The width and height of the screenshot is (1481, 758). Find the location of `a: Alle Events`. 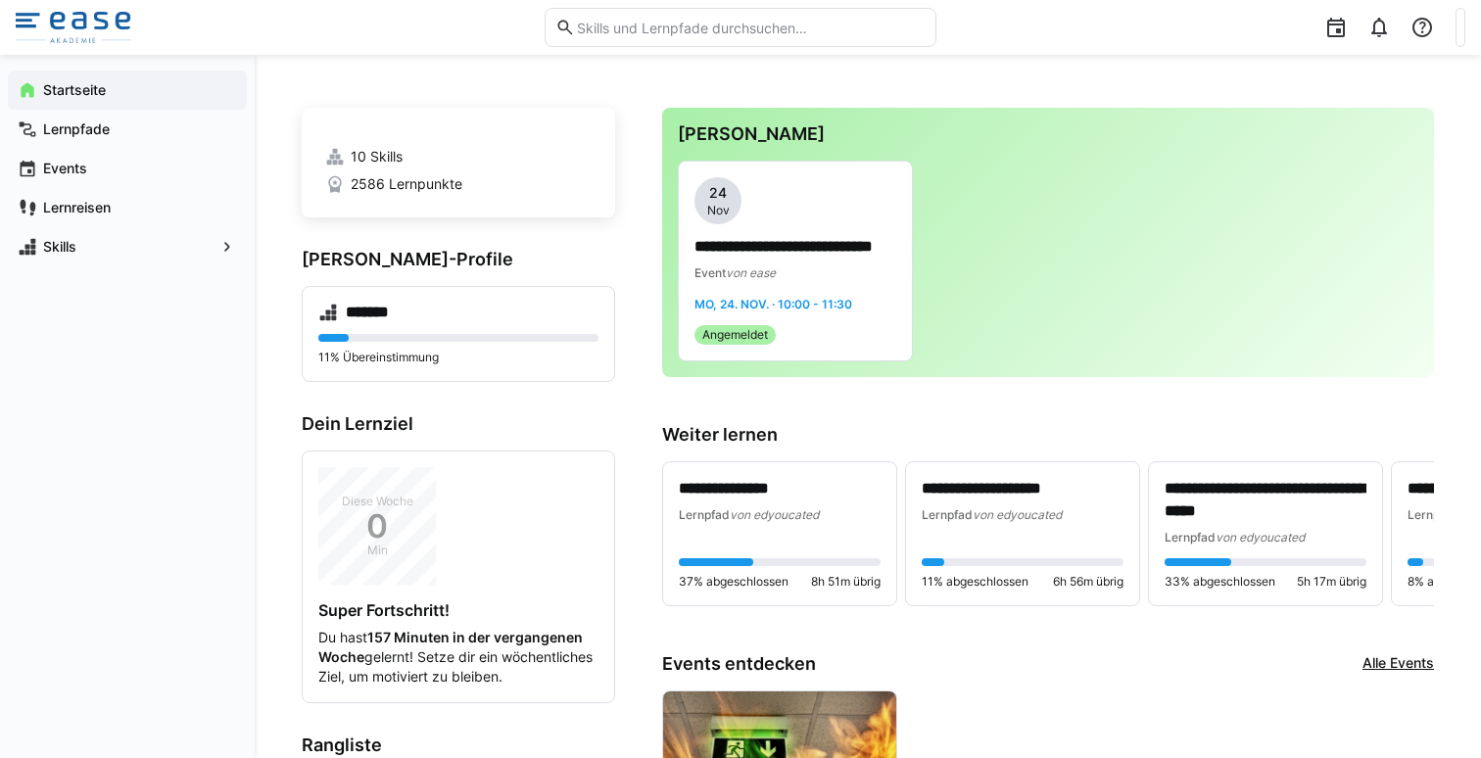

a: Alle Events is located at coordinates (1398, 664).